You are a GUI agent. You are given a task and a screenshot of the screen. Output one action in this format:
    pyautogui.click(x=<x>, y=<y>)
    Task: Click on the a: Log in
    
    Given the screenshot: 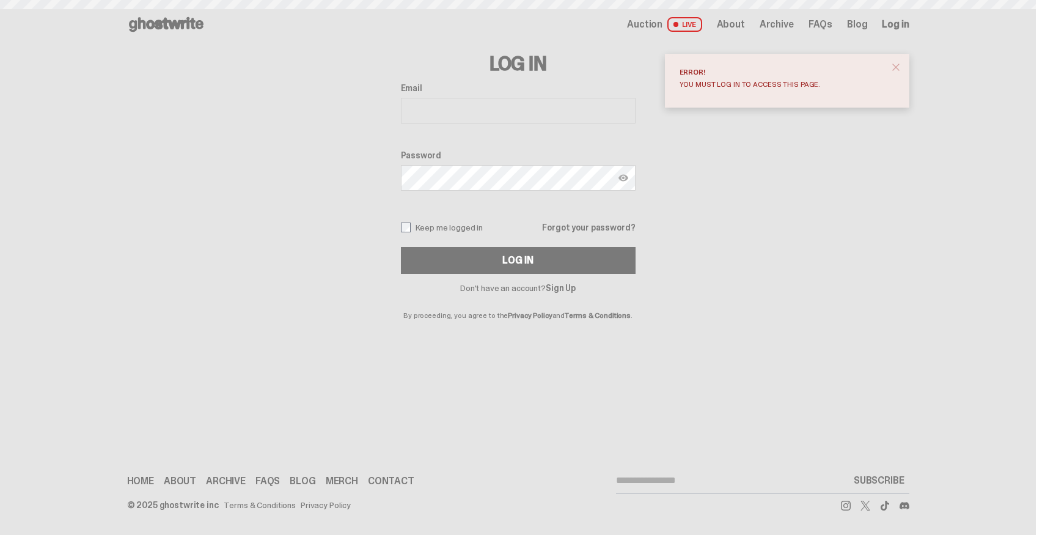 What is the action you would take?
    pyautogui.click(x=895, y=24)
    